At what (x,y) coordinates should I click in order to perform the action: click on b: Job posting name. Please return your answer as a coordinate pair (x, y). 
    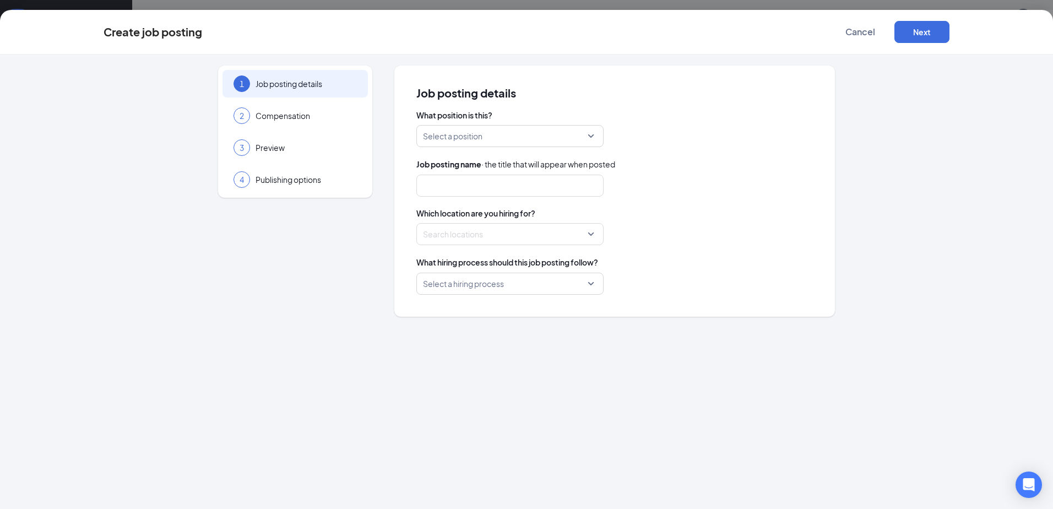
    Looking at the image, I should click on (449, 164).